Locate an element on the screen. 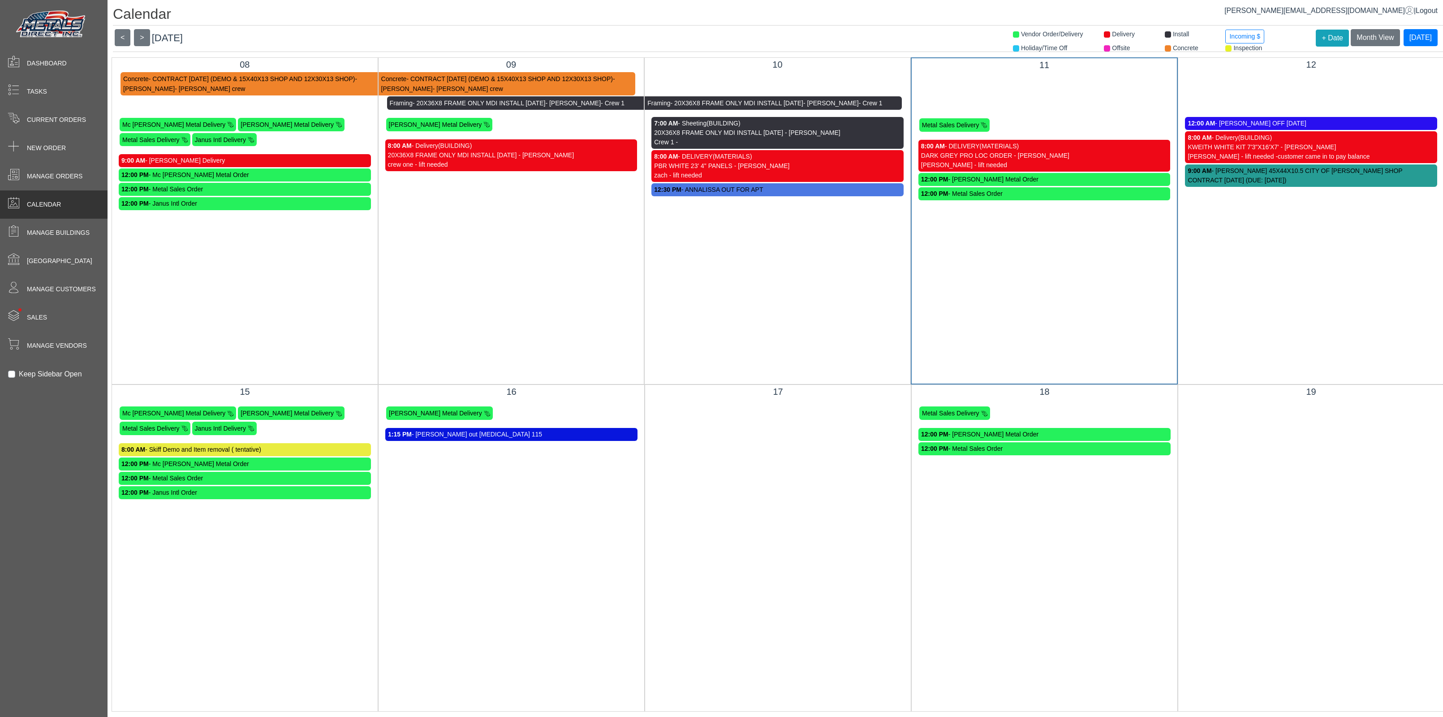 This screenshot has width=1443, height=717. div: 09 is located at coordinates (511, 64).